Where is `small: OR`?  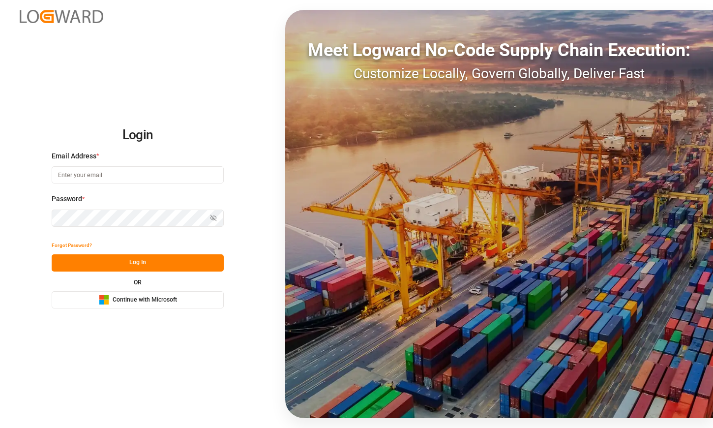 small: OR is located at coordinates (138, 282).